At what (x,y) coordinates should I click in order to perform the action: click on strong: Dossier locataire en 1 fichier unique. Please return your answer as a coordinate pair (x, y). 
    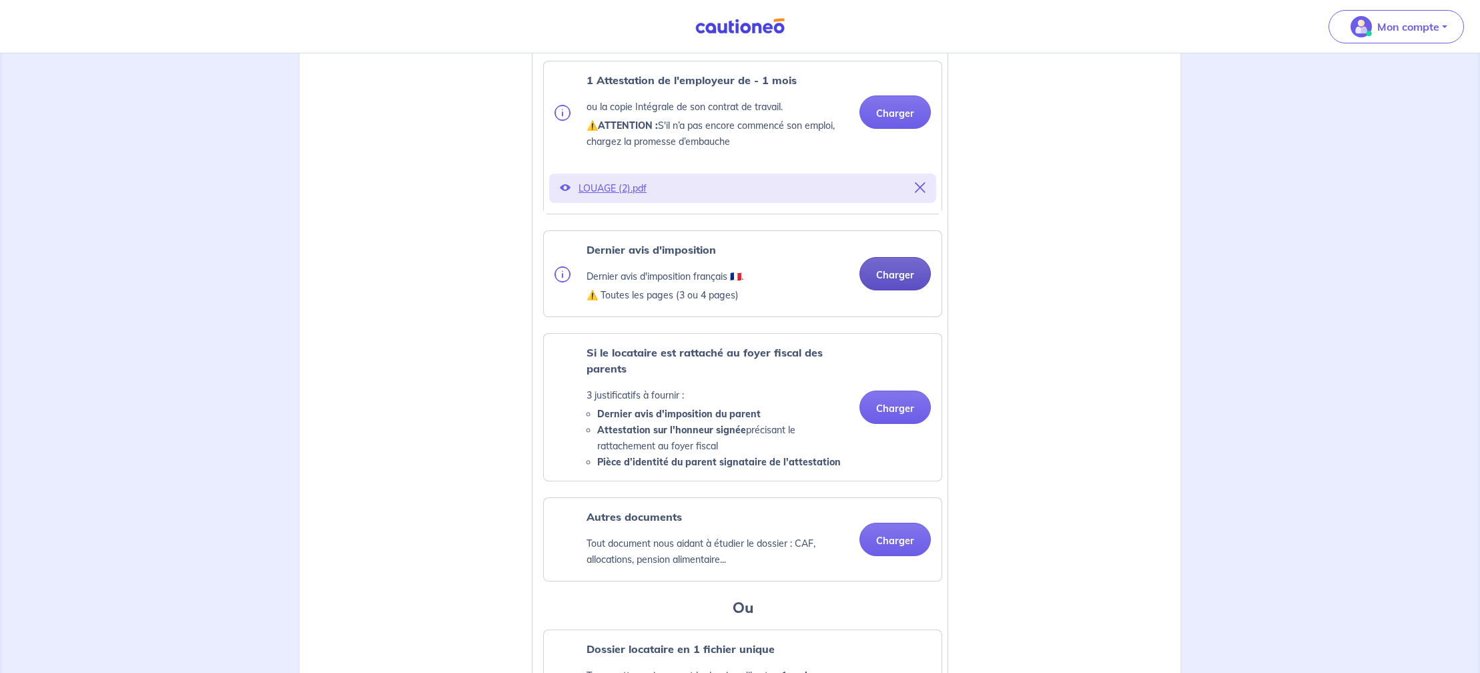
    Looking at the image, I should click on (681, 649).